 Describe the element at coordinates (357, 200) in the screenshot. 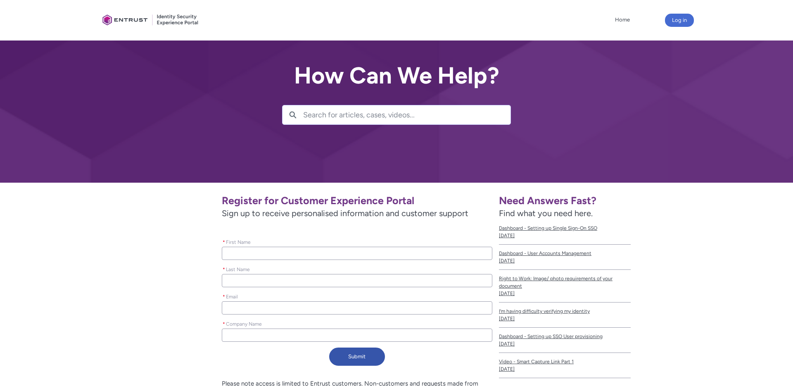

I see `h1: Register for Customer Experience Portal` at that location.